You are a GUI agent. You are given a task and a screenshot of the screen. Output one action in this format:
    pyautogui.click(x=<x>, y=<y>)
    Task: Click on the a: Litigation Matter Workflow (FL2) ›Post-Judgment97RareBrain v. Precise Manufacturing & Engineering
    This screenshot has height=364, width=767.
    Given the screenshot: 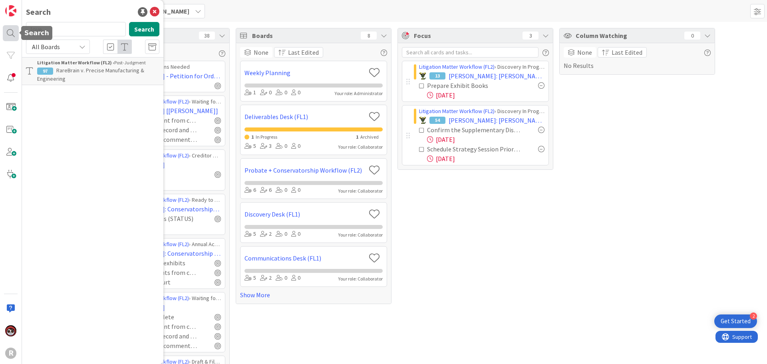 What is the action you would take?
    pyautogui.click(x=93, y=71)
    